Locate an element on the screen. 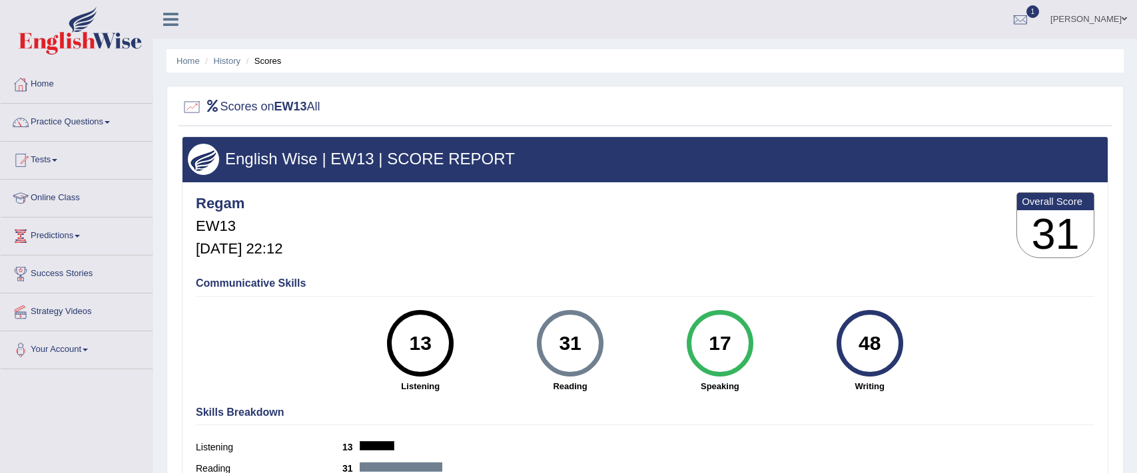 The height and width of the screenshot is (473, 1137). h2: Scores on All is located at coordinates (251, 107).